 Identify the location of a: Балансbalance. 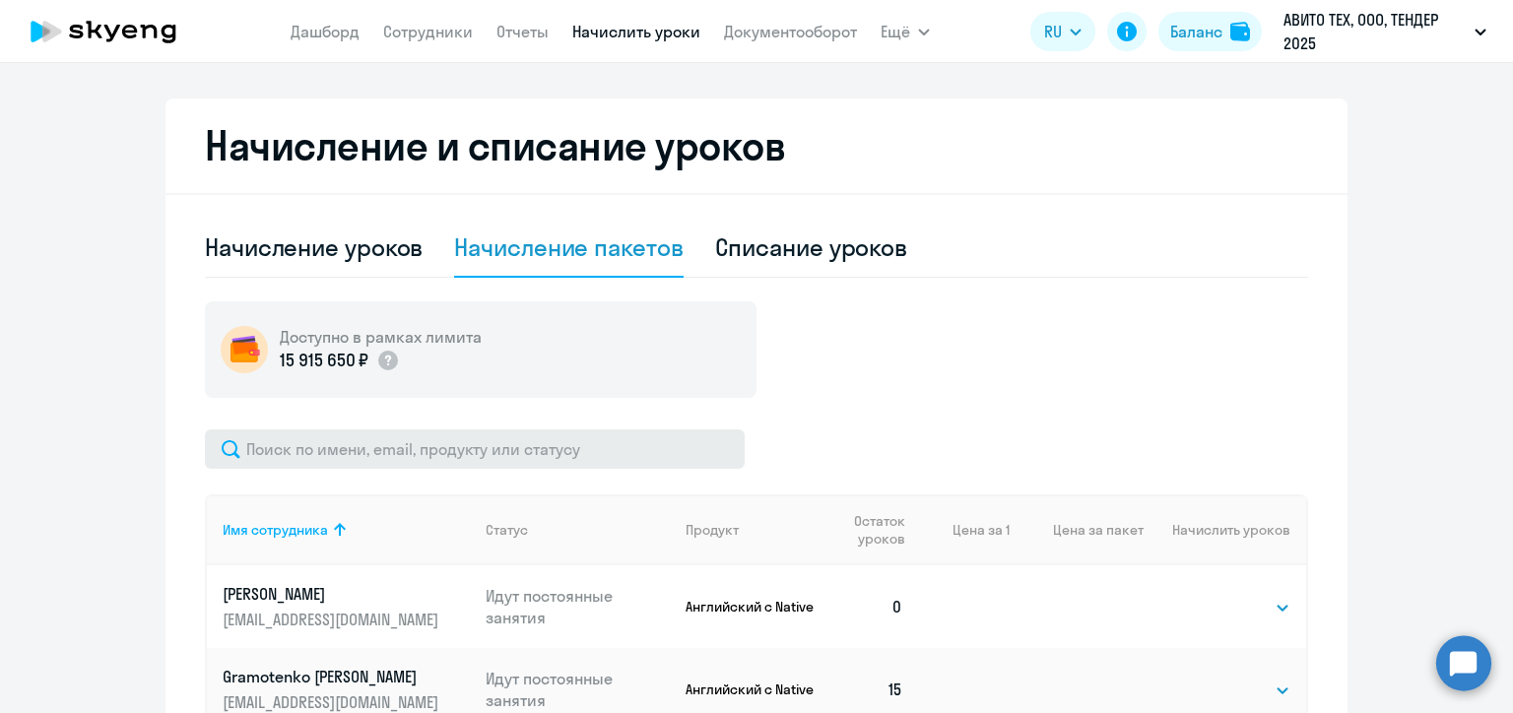
(1210, 32).